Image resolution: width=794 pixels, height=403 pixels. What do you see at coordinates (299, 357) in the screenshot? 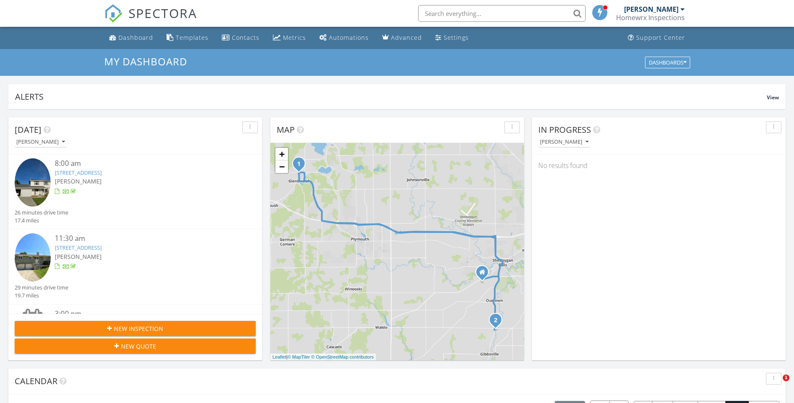
I see `a: © MapTiler` at bounding box center [299, 357].